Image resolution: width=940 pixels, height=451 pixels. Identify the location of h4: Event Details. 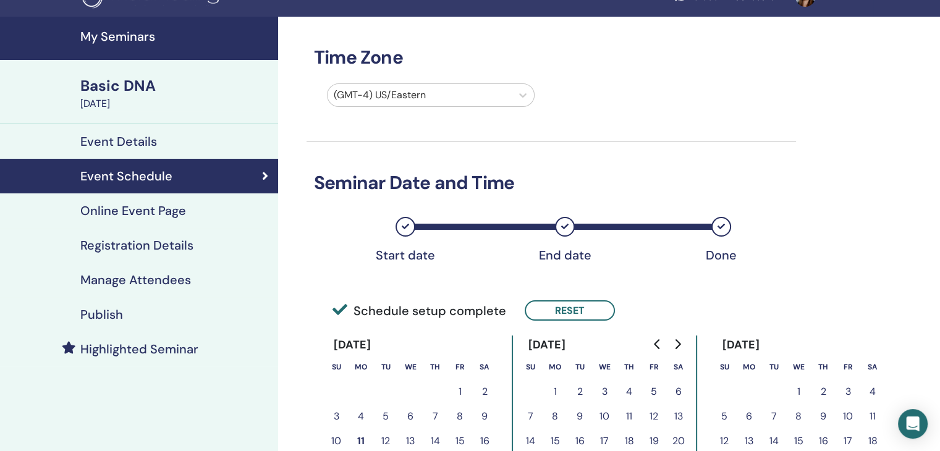
(119, 142).